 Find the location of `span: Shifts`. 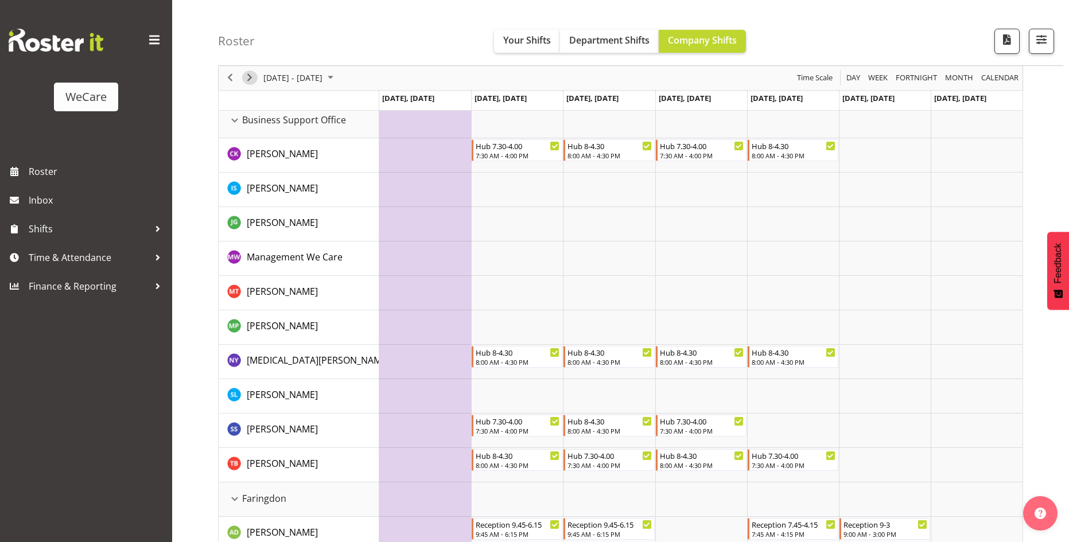

span: Shifts is located at coordinates (89, 229).